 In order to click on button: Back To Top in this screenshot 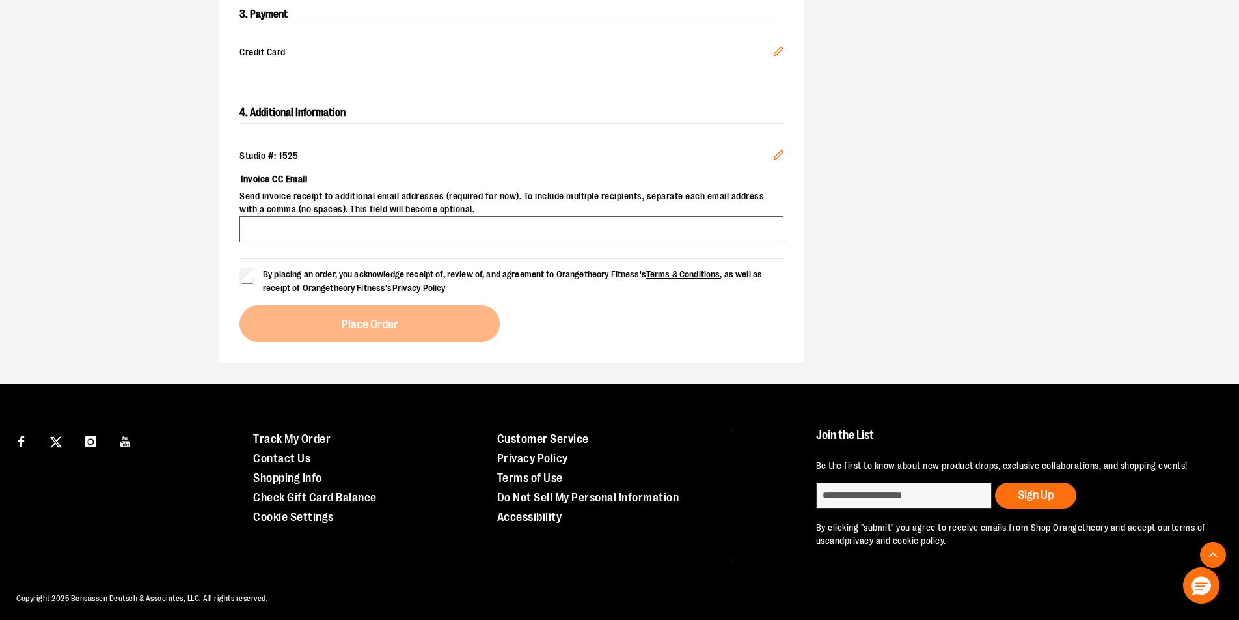, I will do `click(1213, 554)`.